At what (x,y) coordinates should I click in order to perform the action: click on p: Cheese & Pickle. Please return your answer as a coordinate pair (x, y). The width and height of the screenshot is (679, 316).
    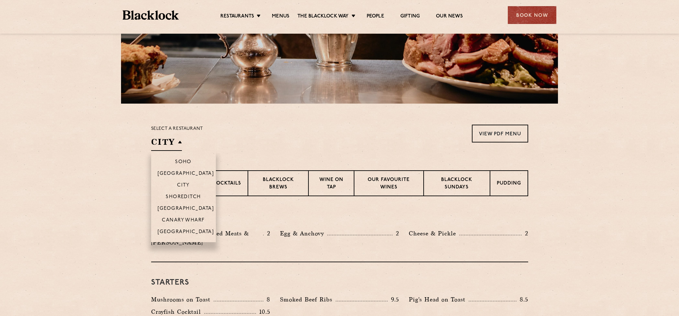
    Looking at the image, I should click on (434, 233).